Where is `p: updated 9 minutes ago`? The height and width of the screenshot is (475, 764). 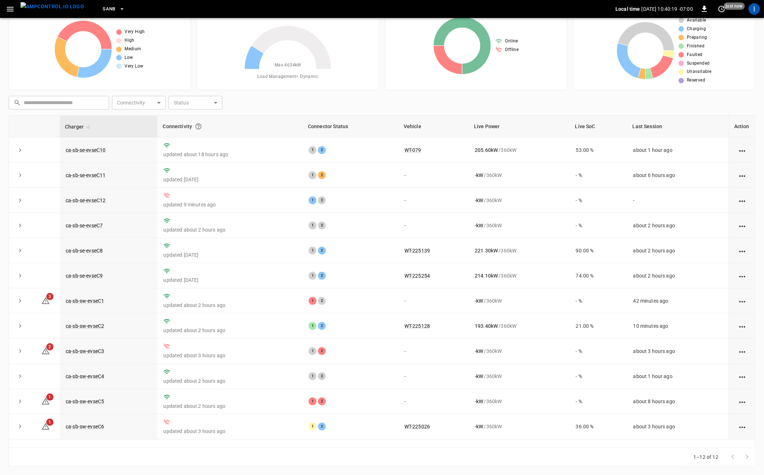
p: updated 9 minutes ago is located at coordinates (230, 205).